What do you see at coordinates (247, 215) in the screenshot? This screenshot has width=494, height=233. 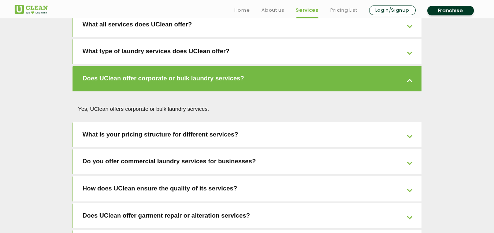 I see `a: Does UClean offer garment repair or alteration services?` at bounding box center [247, 215].